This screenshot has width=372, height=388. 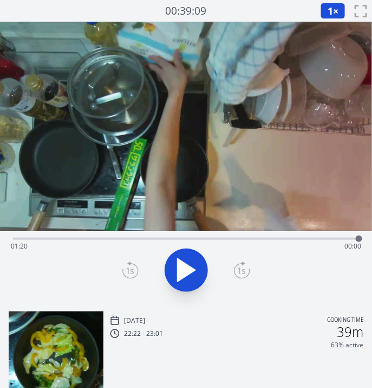 What do you see at coordinates (353, 246) in the screenshot?
I see `span: 00:00` at bounding box center [353, 246].